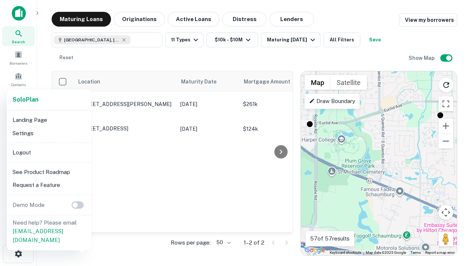  What do you see at coordinates (454, 201) in the screenshot?
I see `div: Chat Widget` at bounding box center [454, 201].